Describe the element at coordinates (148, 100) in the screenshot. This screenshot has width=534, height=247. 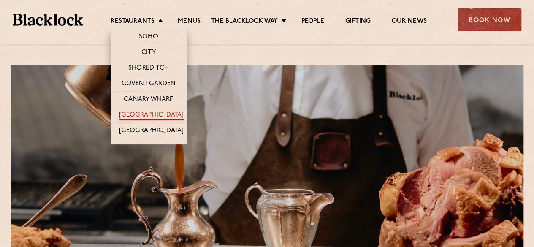
I see `a: Canary Wharf` at that location.